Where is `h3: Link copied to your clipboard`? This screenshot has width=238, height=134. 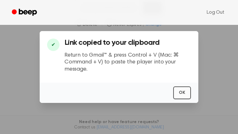
h3: Link copied to your clipboard is located at coordinates (128, 42).